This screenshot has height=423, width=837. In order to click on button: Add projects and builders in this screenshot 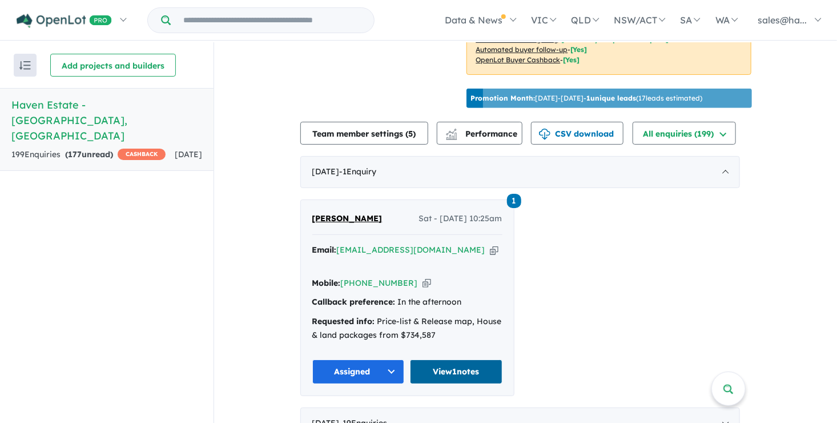, I will do `click(113, 65)`.